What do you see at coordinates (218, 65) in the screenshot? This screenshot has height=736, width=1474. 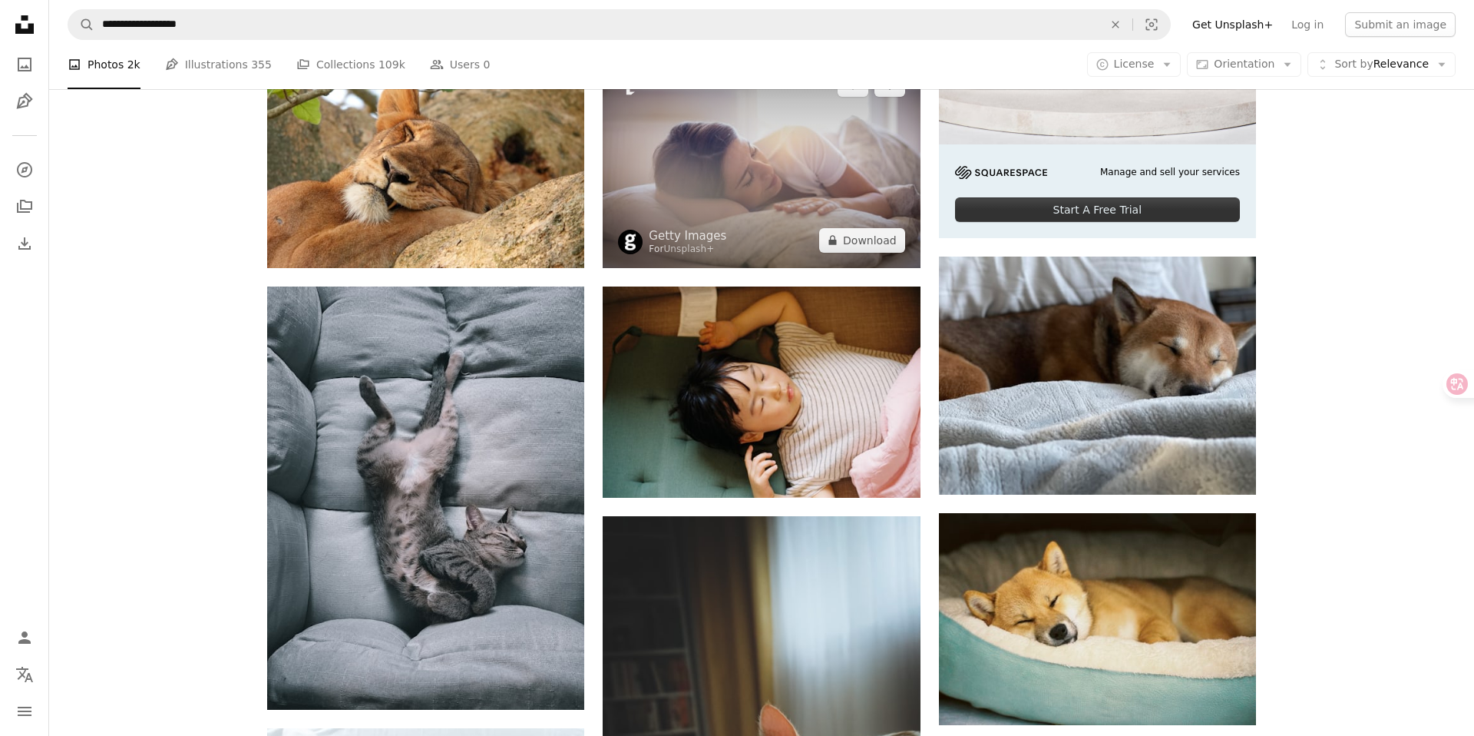 I see `a: Illustrations 355` at bounding box center [218, 65].